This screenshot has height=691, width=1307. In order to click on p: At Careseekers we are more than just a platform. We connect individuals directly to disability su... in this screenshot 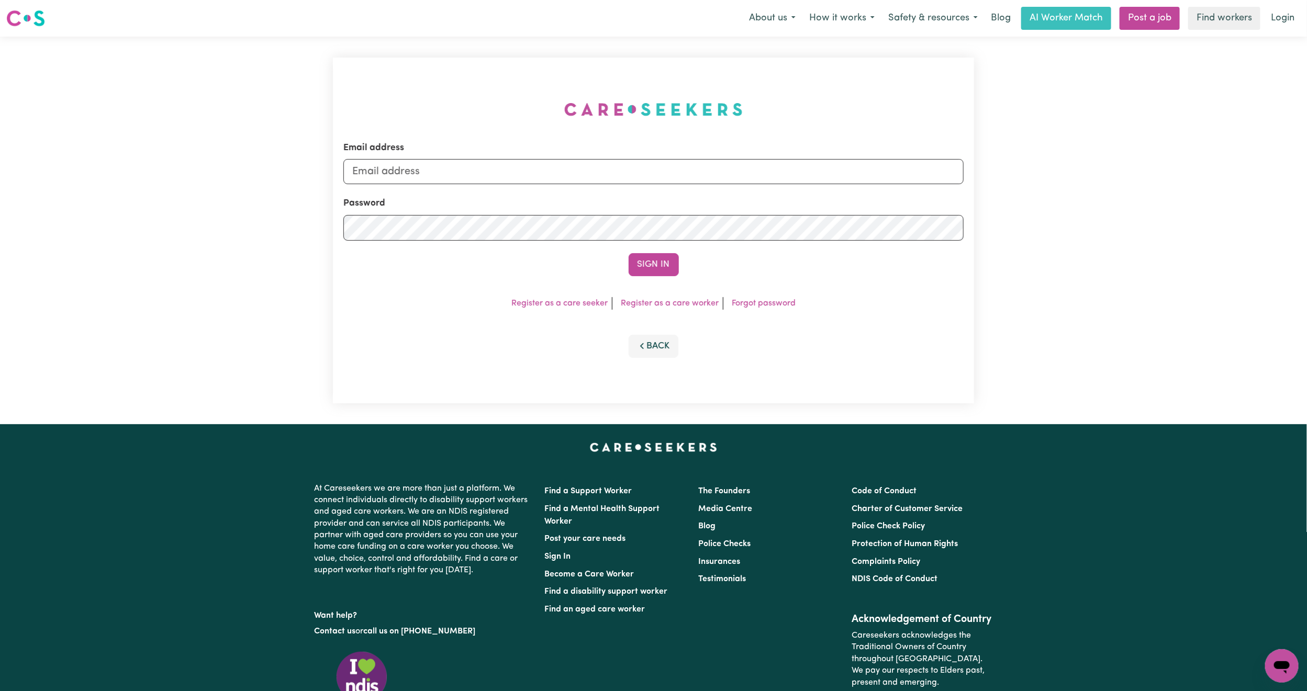, I will do `click(423, 530)`.